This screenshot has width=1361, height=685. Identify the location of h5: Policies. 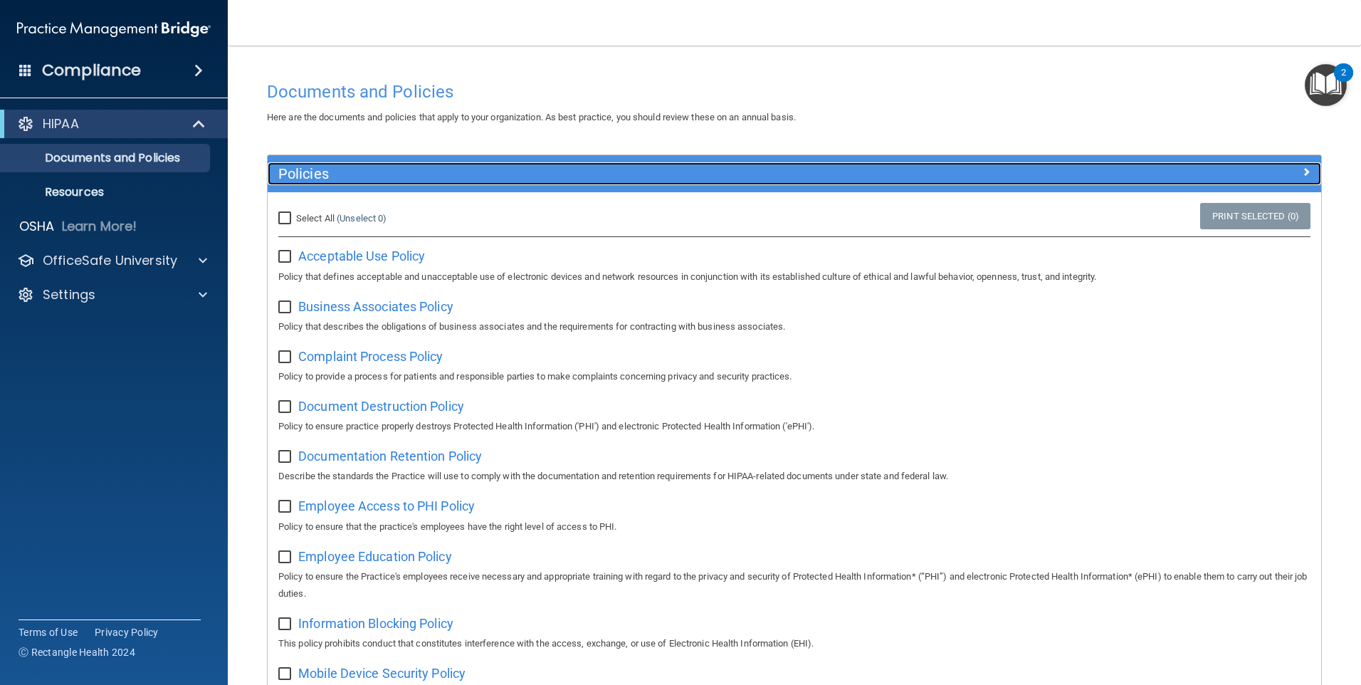
(663, 174).